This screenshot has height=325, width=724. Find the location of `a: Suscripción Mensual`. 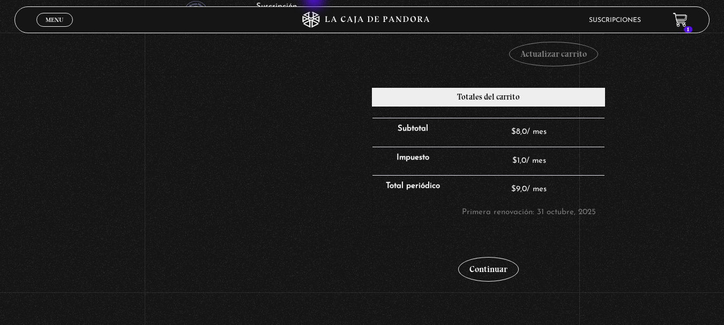

a: Suscripción Mensual is located at coordinates (277, 13).